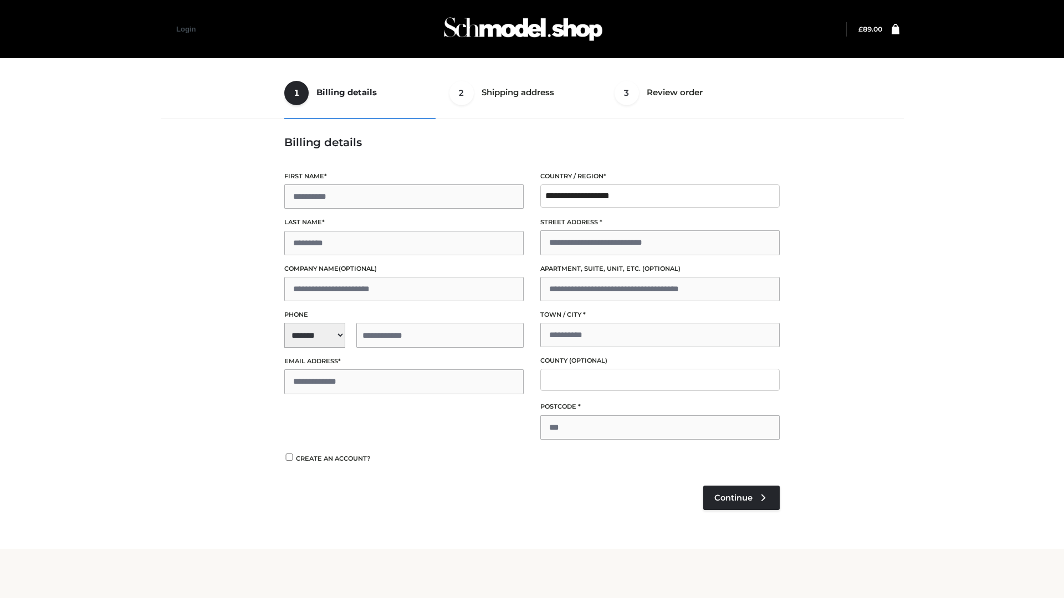  Describe the element at coordinates (404, 269) in the screenshot. I see `label: Company name` at that location.